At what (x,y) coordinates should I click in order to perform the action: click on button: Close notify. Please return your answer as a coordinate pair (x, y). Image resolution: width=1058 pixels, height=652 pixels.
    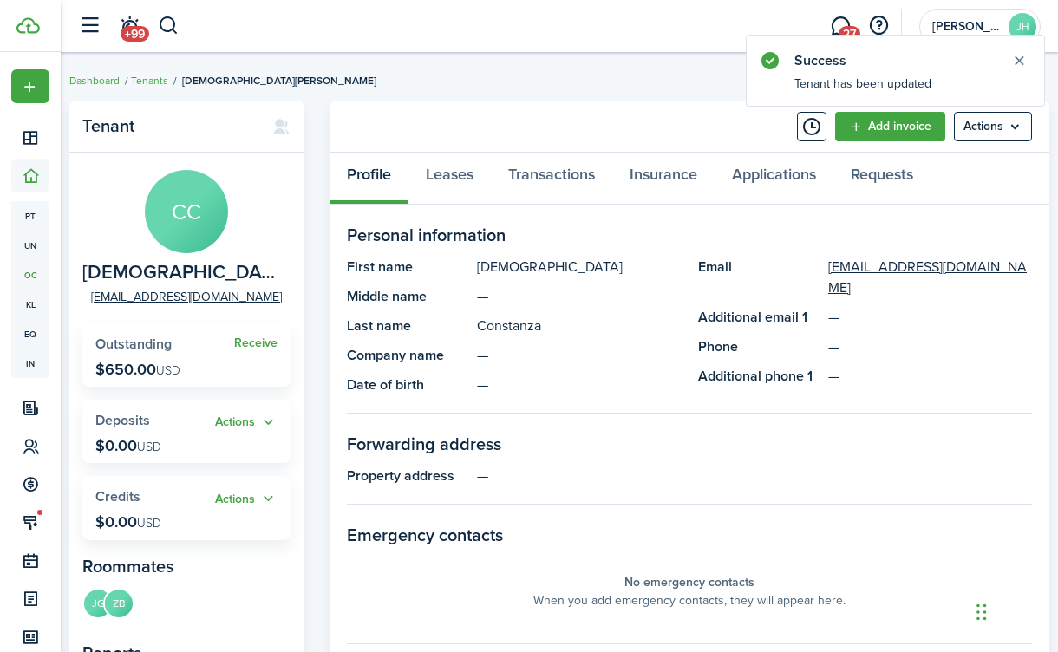
    Looking at the image, I should click on (1019, 61).